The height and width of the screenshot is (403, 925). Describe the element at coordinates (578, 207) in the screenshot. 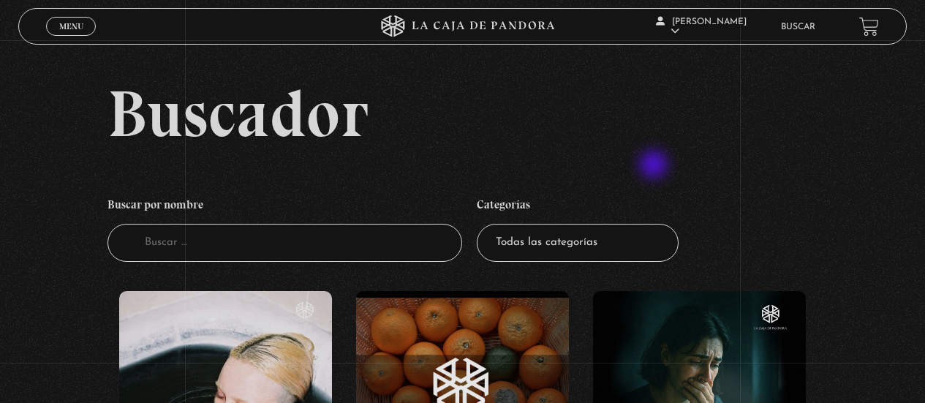

I see `h4: Categorías` at that location.